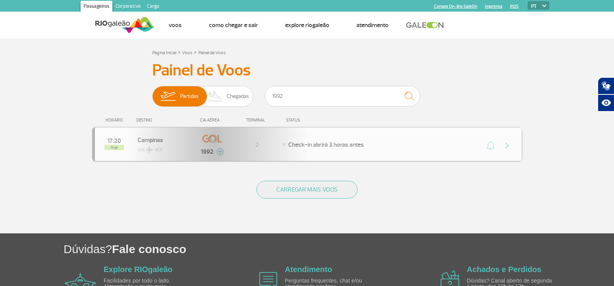 The image size is (614, 286). Describe the element at coordinates (165, 120) in the screenshot. I see `div: DESTINO` at that location.